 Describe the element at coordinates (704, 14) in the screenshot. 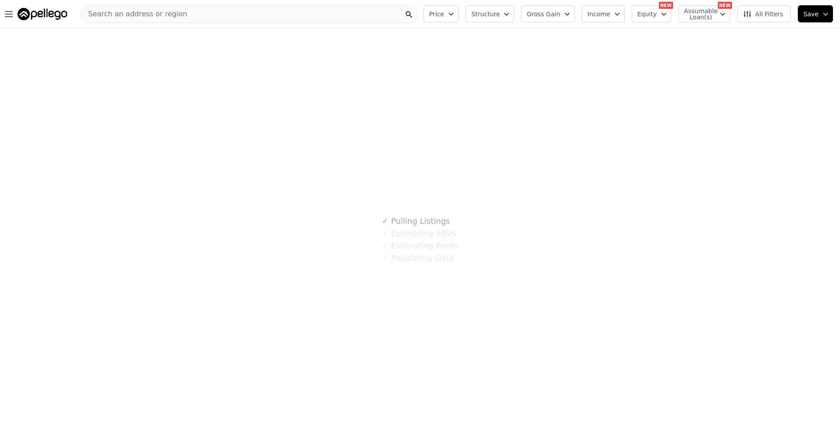

I see `button: Assumable Loan(s)` at that location.